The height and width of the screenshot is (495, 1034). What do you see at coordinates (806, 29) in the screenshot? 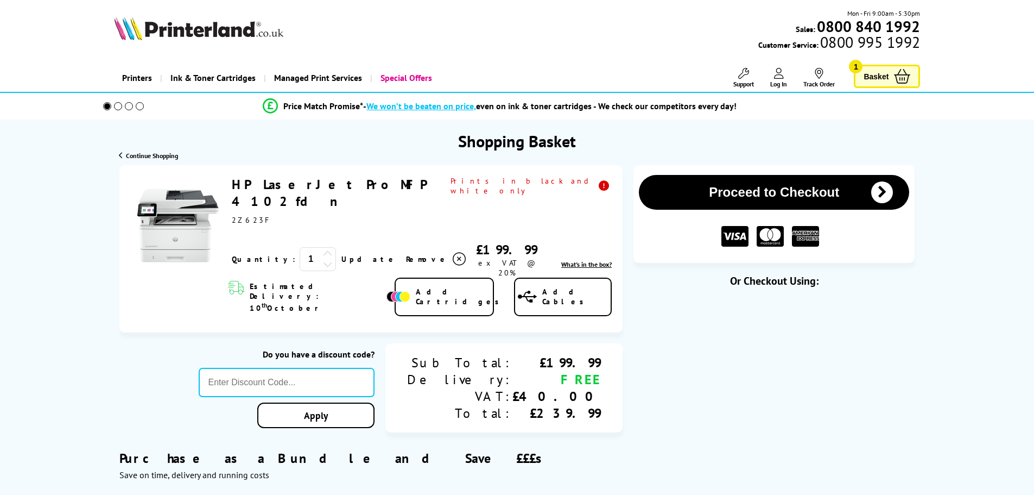
I see `span: Sales:` at bounding box center [806, 29].